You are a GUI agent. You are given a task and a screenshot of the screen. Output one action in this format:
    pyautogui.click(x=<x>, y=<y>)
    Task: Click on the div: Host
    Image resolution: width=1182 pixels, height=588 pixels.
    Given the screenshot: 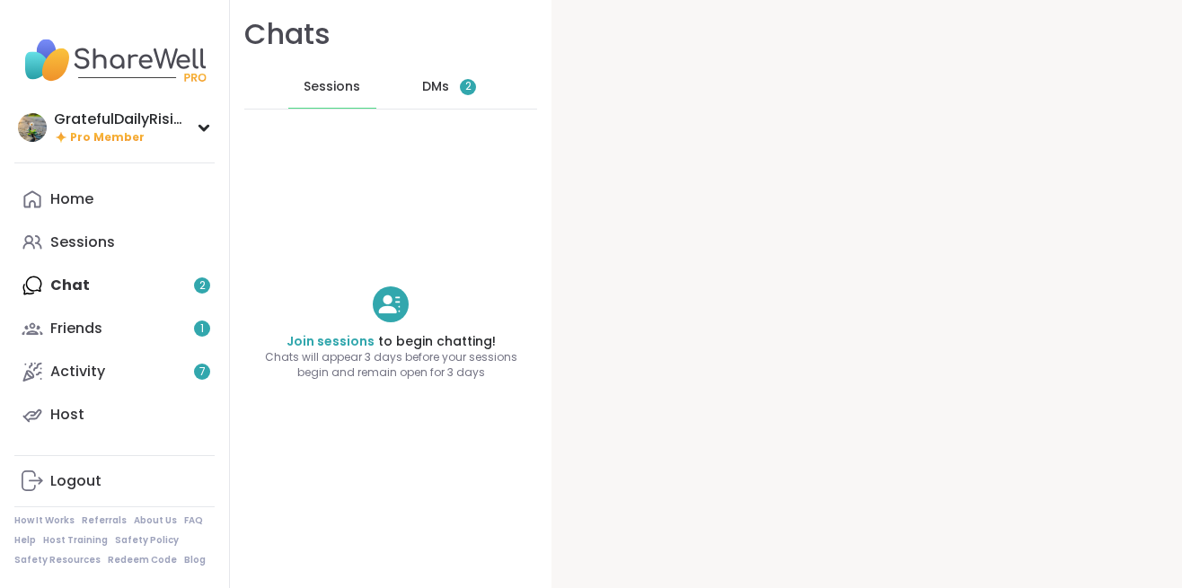 What is the action you would take?
    pyautogui.click(x=67, y=415)
    